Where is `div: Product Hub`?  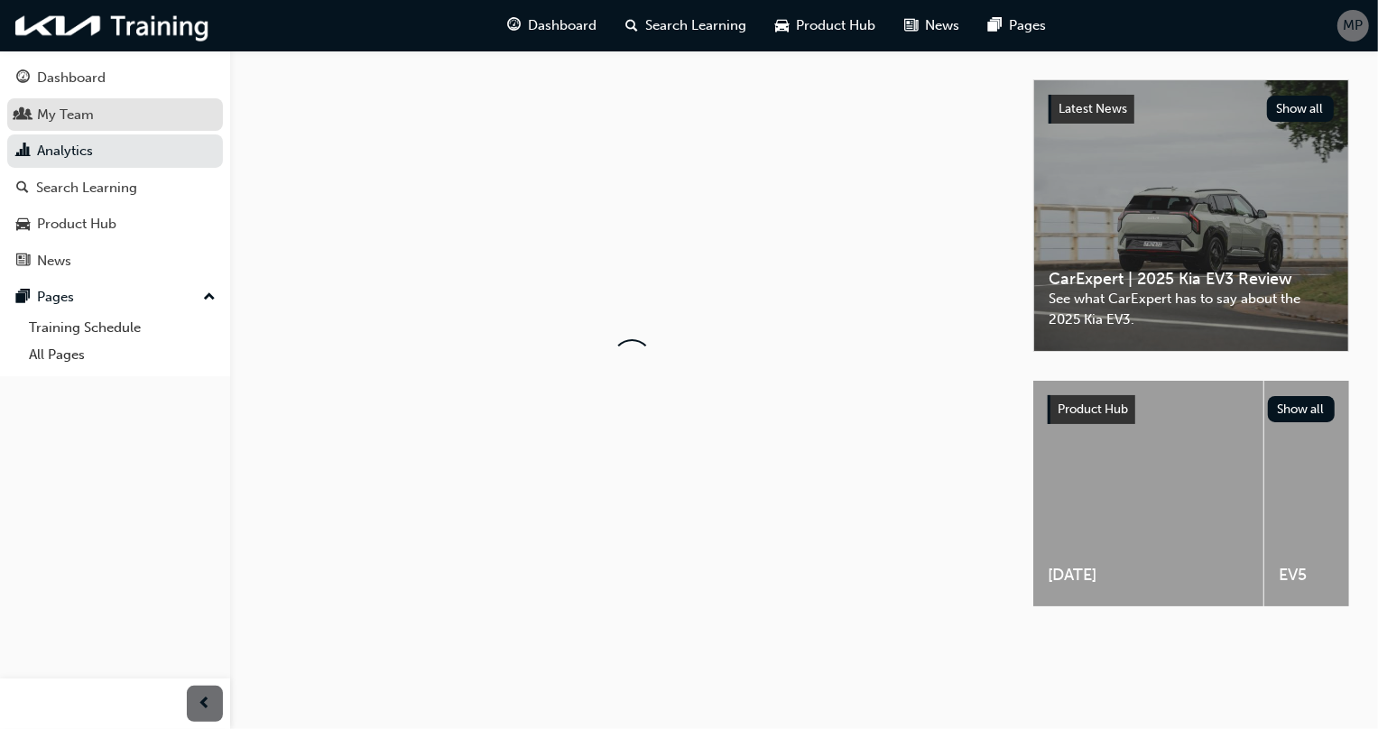 div: Product Hub is located at coordinates (77, 224).